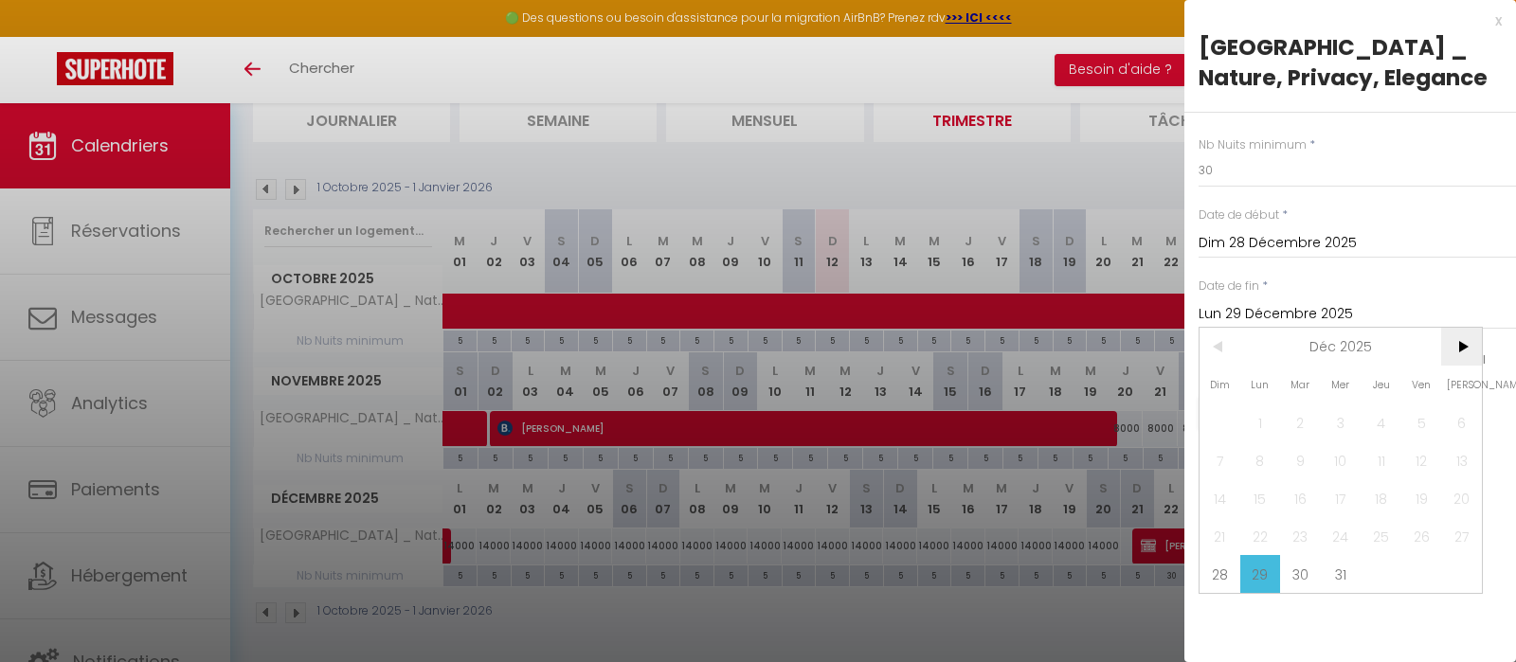 This screenshot has width=1516, height=662. I want to click on span: 4, so click(1380, 423).